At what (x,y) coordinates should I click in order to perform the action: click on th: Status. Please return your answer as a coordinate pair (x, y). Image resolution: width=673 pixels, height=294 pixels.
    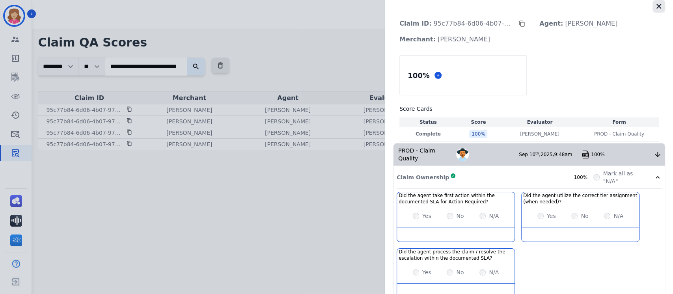
    Looking at the image, I should click on (428, 122).